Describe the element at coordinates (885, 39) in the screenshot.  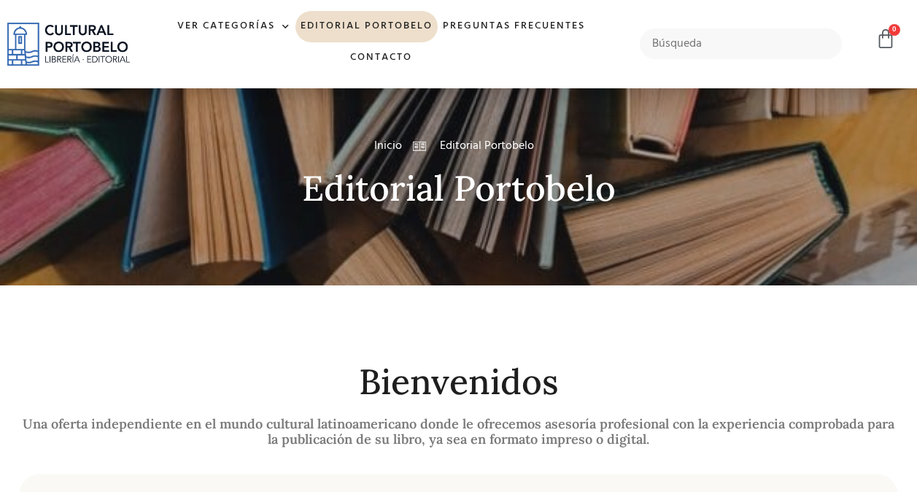
I see `a: 0` at that location.